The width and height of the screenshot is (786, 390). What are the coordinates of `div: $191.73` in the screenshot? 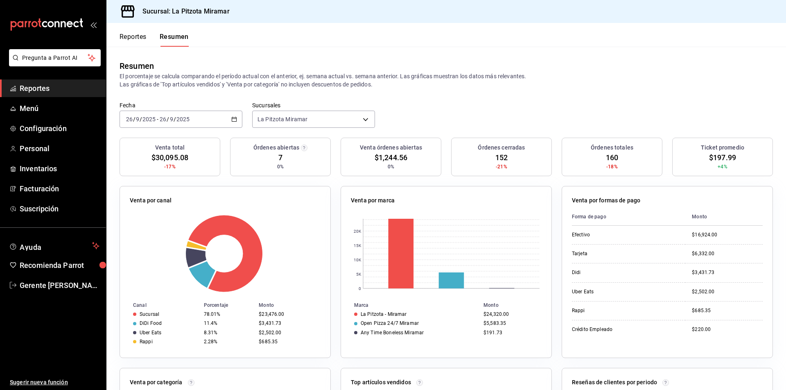 It's located at (511, 333).